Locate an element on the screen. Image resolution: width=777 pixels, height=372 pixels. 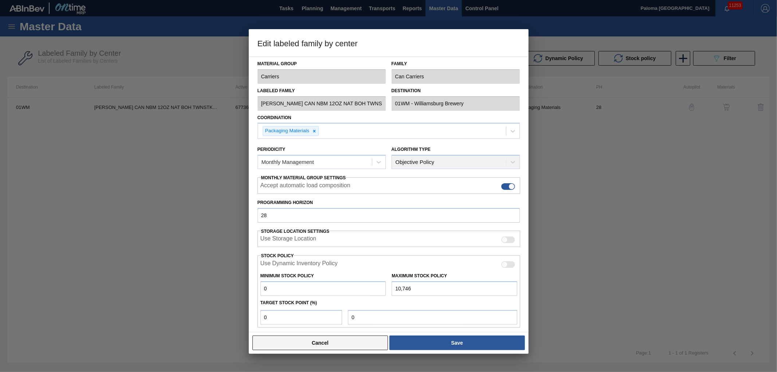
label: Target Stock Point (%) is located at coordinates (289, 303).